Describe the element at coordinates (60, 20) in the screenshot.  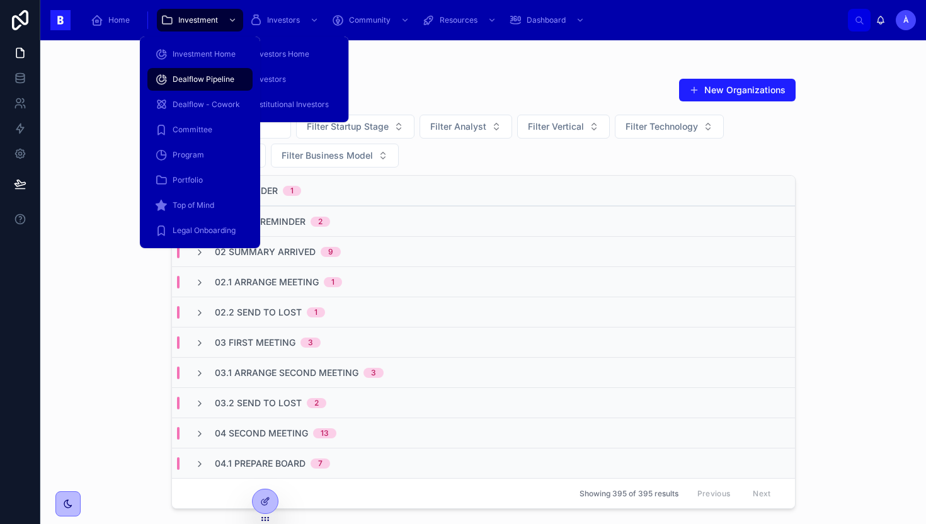
I see `img: App logo` at that location.